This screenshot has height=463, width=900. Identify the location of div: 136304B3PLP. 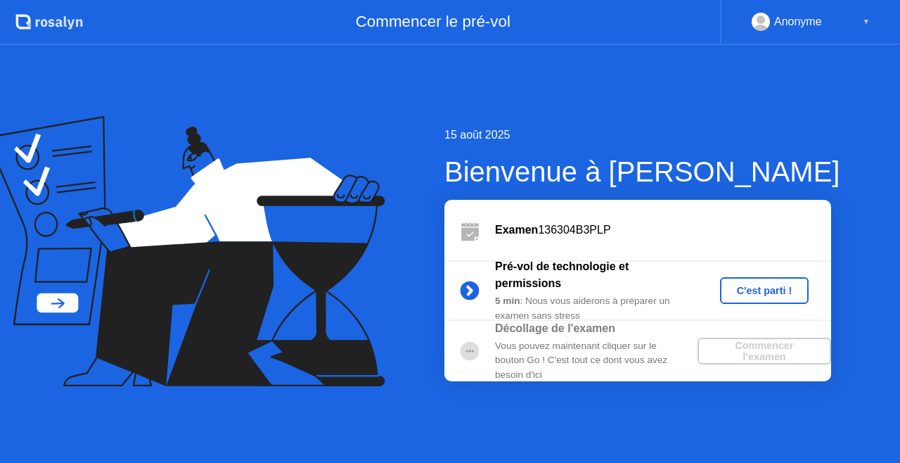
(663, 230).